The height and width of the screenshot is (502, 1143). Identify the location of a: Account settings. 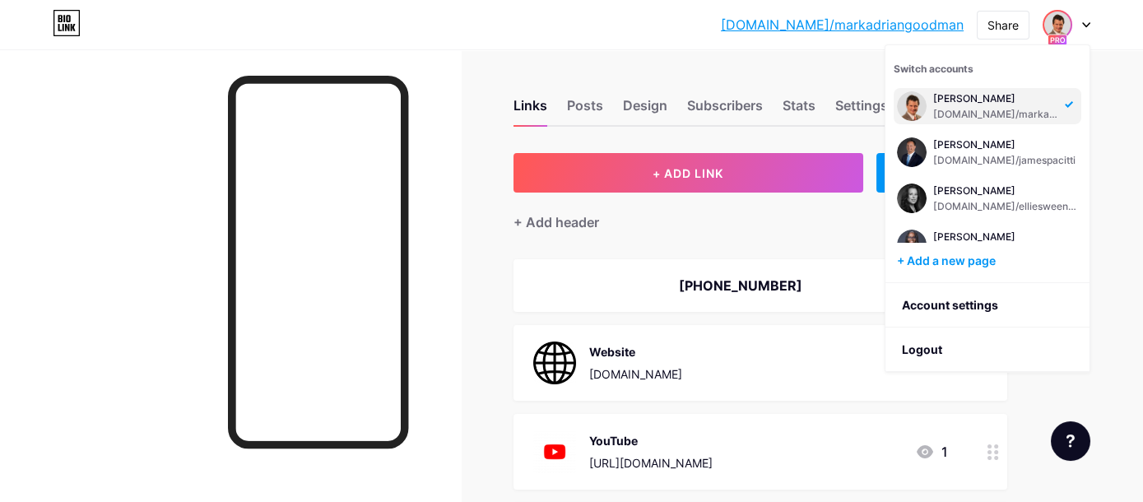
(988, 305).